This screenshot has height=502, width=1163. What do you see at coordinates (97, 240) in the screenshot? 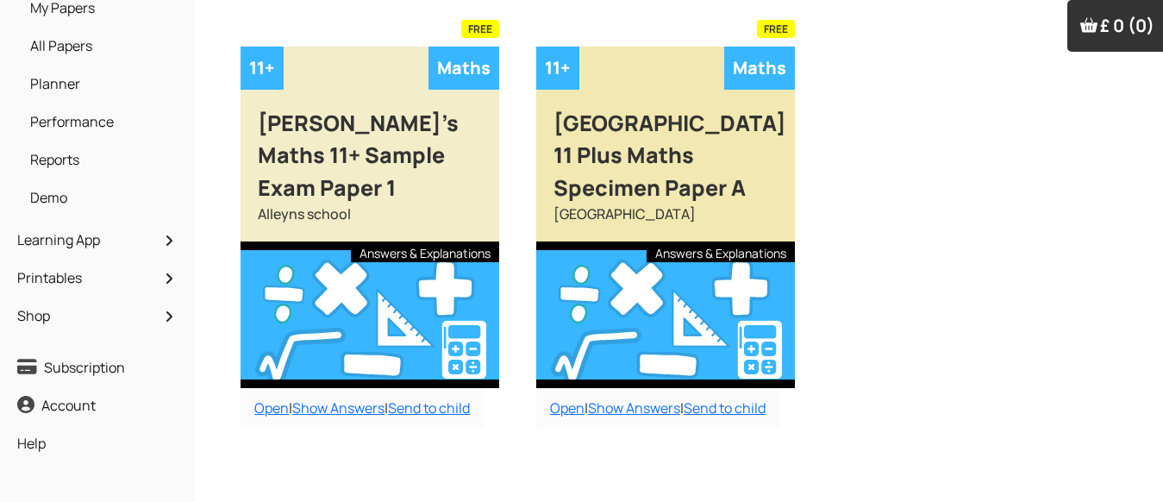
I see `a: Learning App` at bounding box center [97, 240].